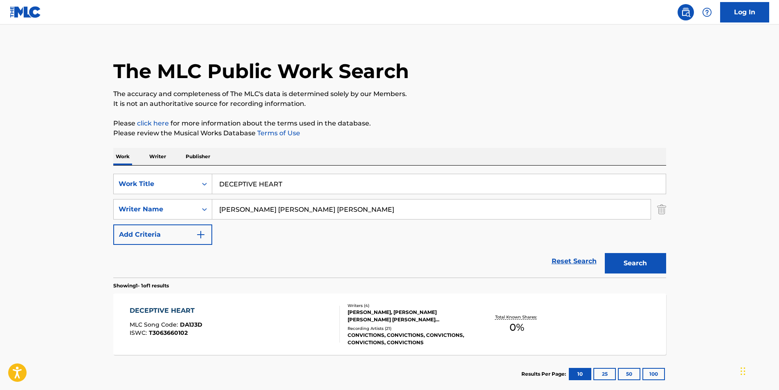 Image resolution: width=779 pixels, height=390 pixels. Describe the element at coordinates (261, 71) in the screenshot. I see `h1: The MLC Public Work Search` at that location.